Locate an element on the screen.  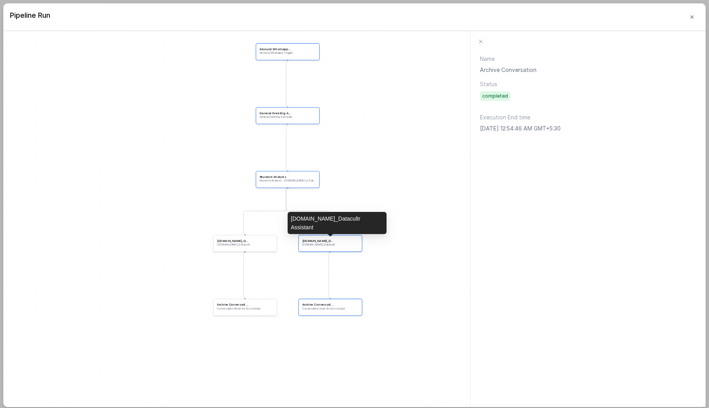
span: completed is located at coordinates (495, 96).